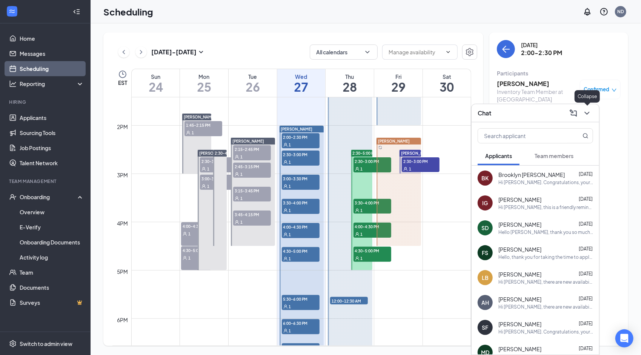  I want to click on a: August 27, 2025, so click(302, 83).